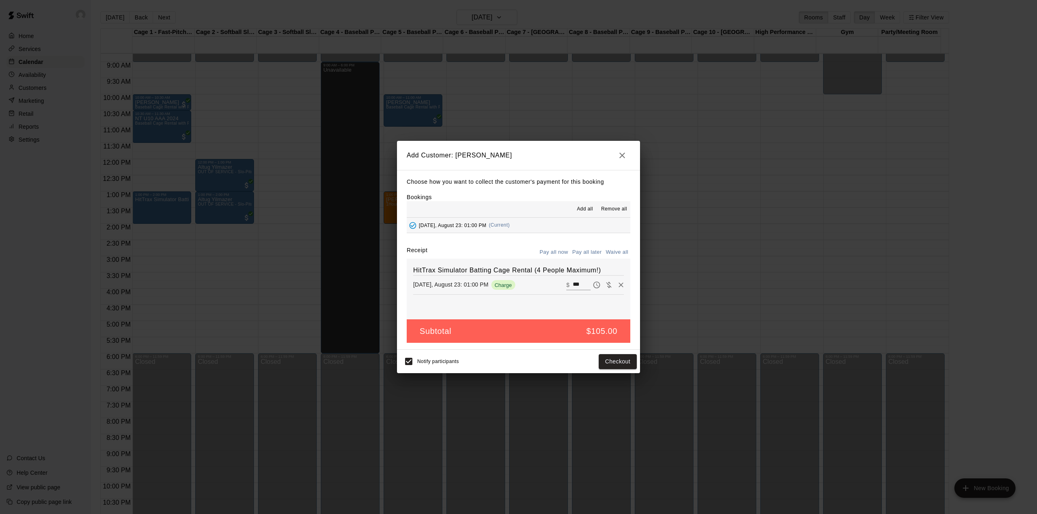 The width and height of the screenshot is (1037, 514). What do you see at coordinates (585, 209) in the screenshot?
I see `button: Add all` at bounding box center [585, 209].